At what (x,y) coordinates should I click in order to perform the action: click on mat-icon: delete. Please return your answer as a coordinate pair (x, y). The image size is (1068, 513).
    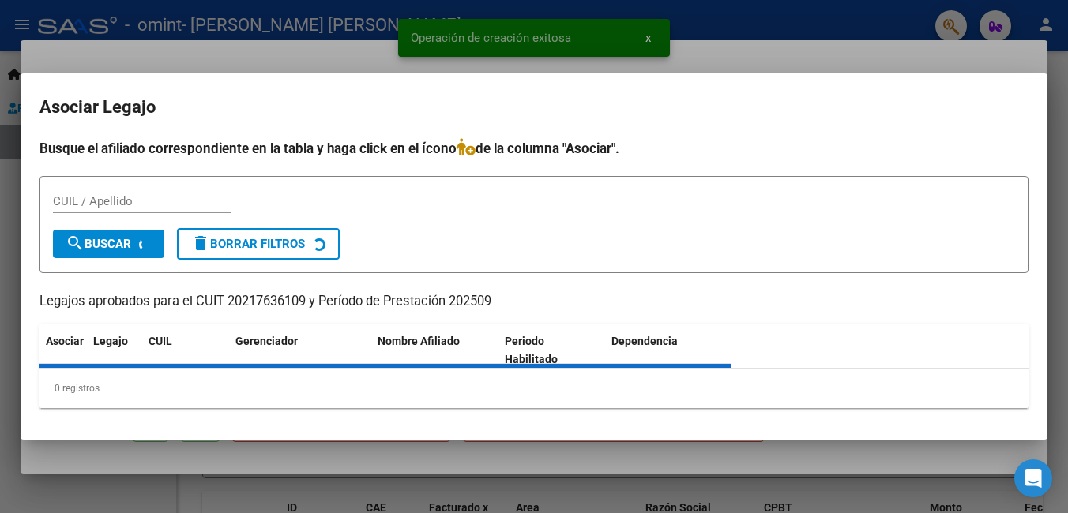
    Looking at the image, I should click on (201, 243).